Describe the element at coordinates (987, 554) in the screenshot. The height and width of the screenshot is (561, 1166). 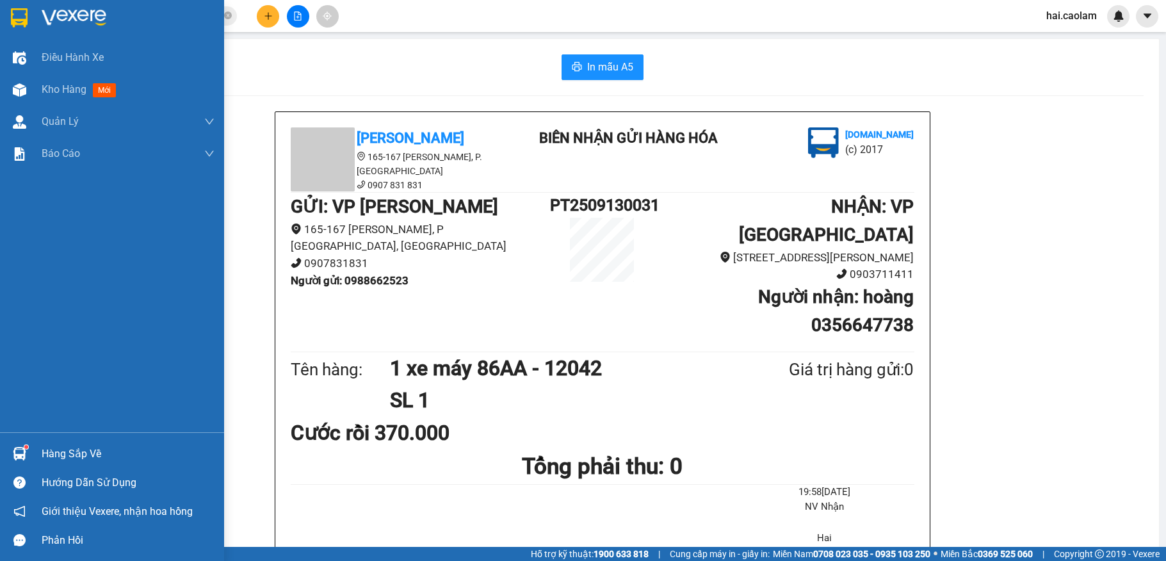
I see `span: Miền Bắc` at that location.